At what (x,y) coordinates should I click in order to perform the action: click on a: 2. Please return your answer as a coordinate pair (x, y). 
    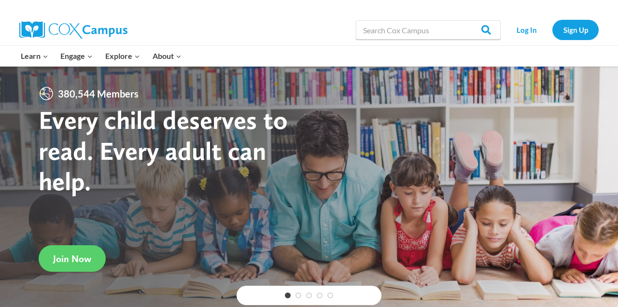
    Looking at the image, I should click on (299, 296).